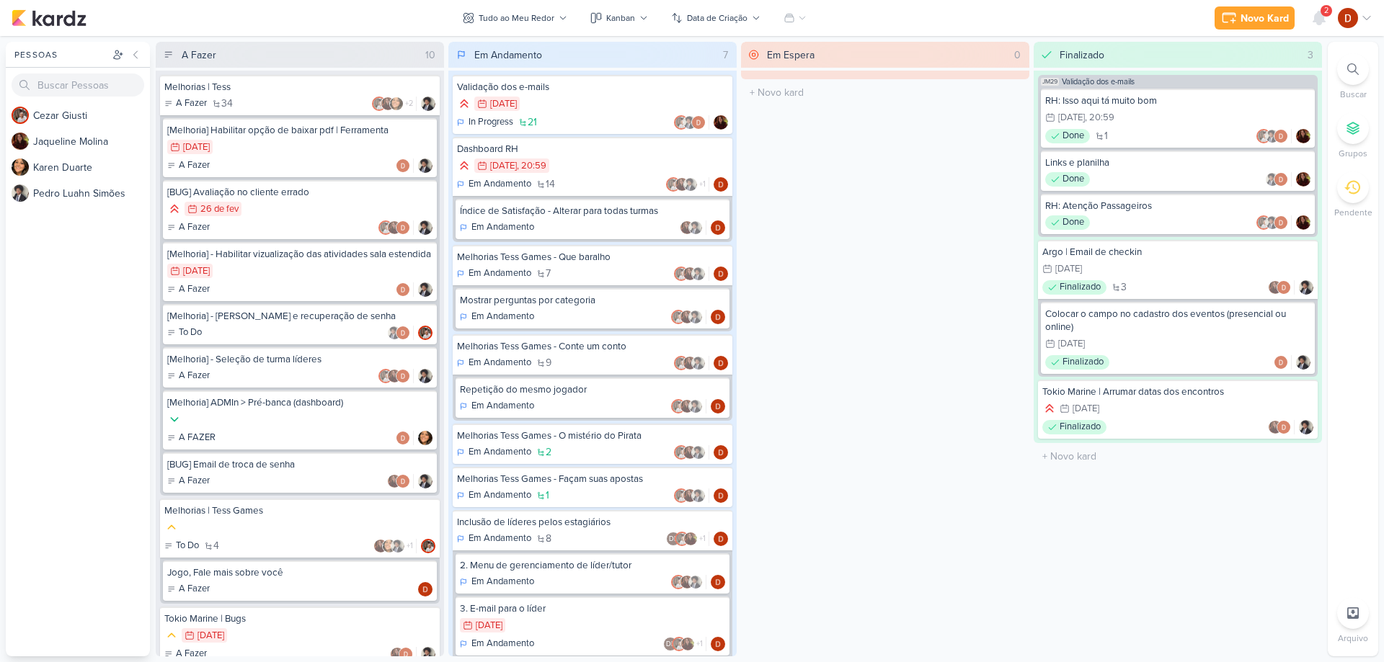  Describe the element at coordinates (61, 55) in the screenshot. I see `div: Pessoas` at that location.